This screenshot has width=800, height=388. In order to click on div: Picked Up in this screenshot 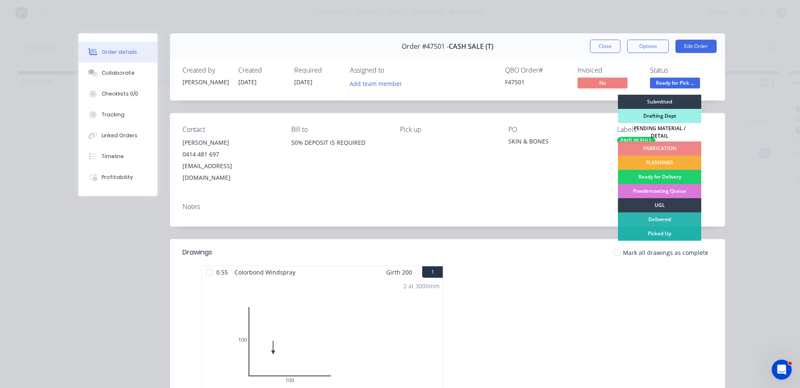, I will do `click(660, 233)`.